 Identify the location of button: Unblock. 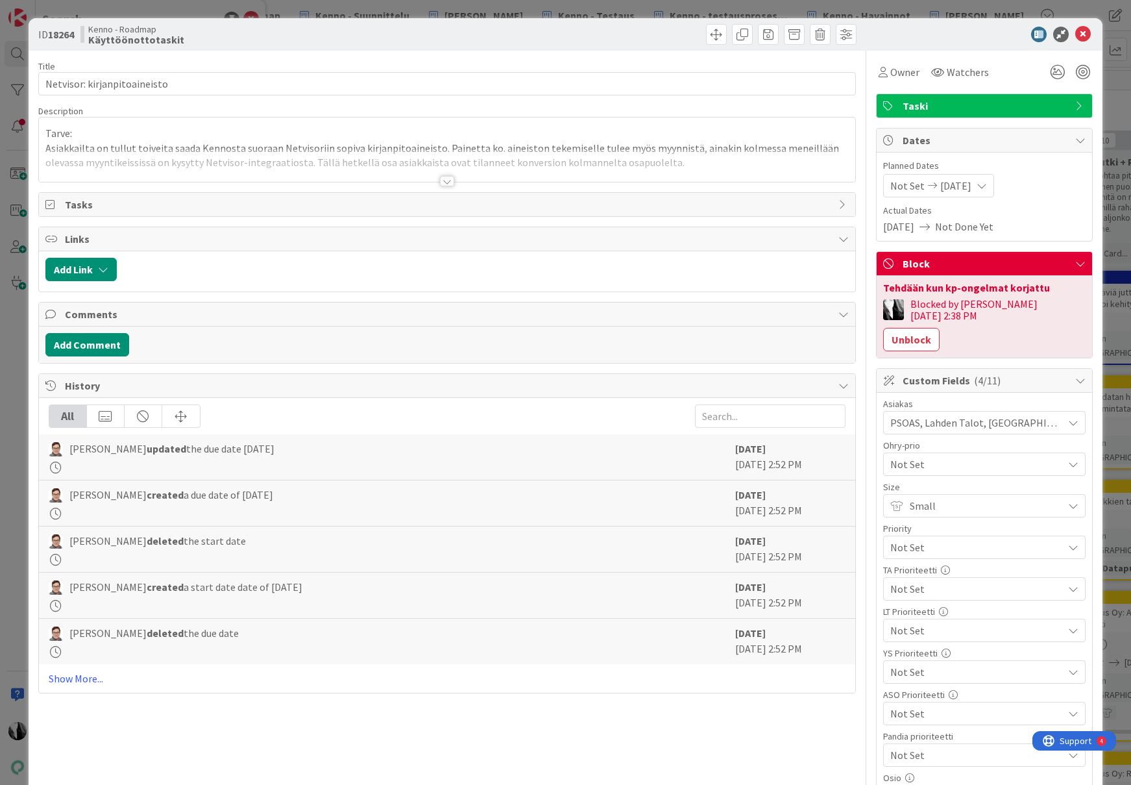
(911, 339).